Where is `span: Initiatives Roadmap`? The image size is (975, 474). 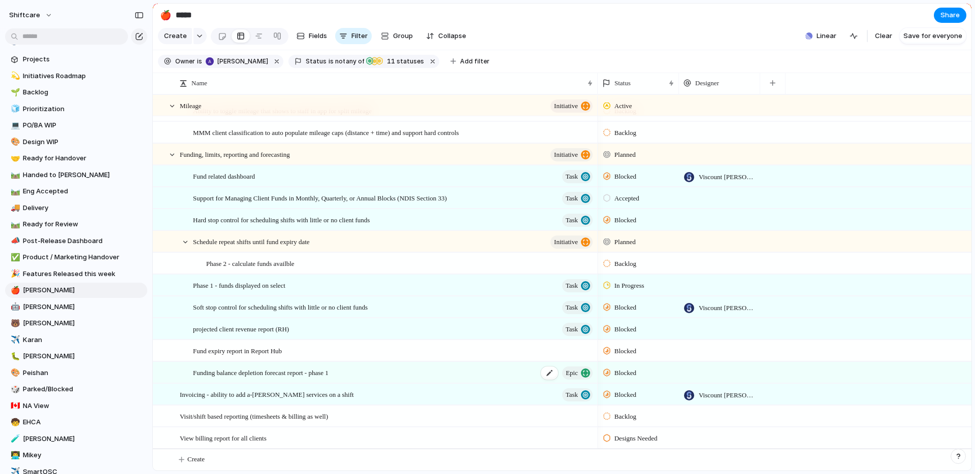
span: Initiatives Roadmap is located at coordinates (83, 76).